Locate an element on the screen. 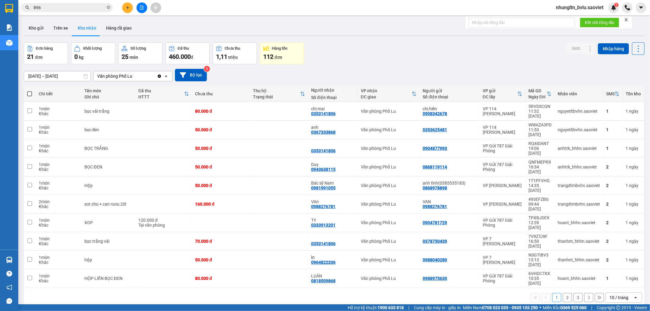 Image resolution: width=650 pixels, height=311 pixels. div: VP gửi is located at coordinates (500, 91).